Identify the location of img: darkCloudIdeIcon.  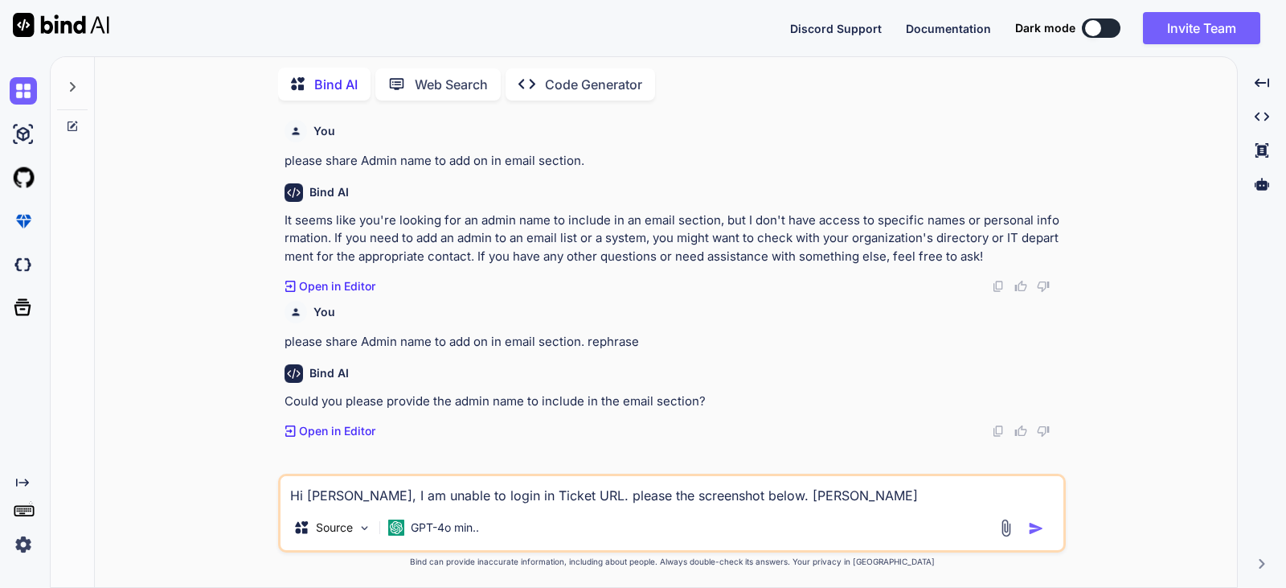
(23, 264).